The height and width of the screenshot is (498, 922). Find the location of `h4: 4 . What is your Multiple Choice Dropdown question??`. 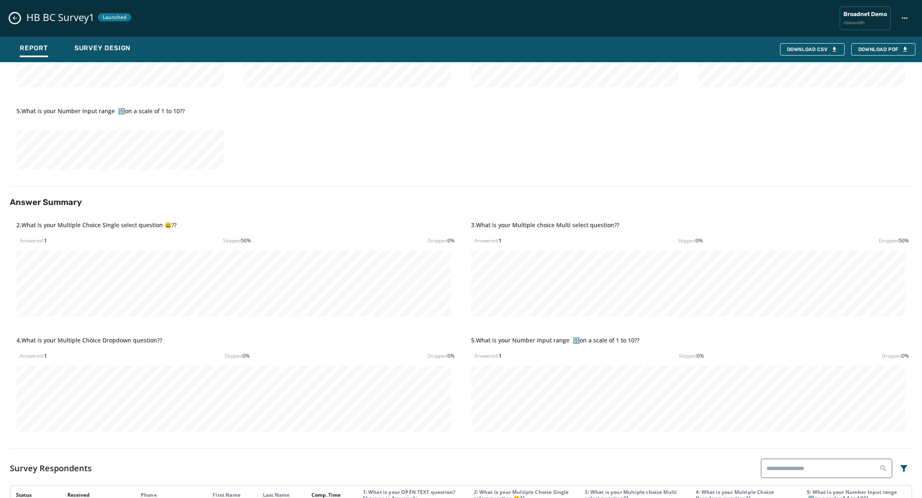

h4: 4 . What is your Multiple Choice Dropdown question?? is located at coordinates (89, 345).